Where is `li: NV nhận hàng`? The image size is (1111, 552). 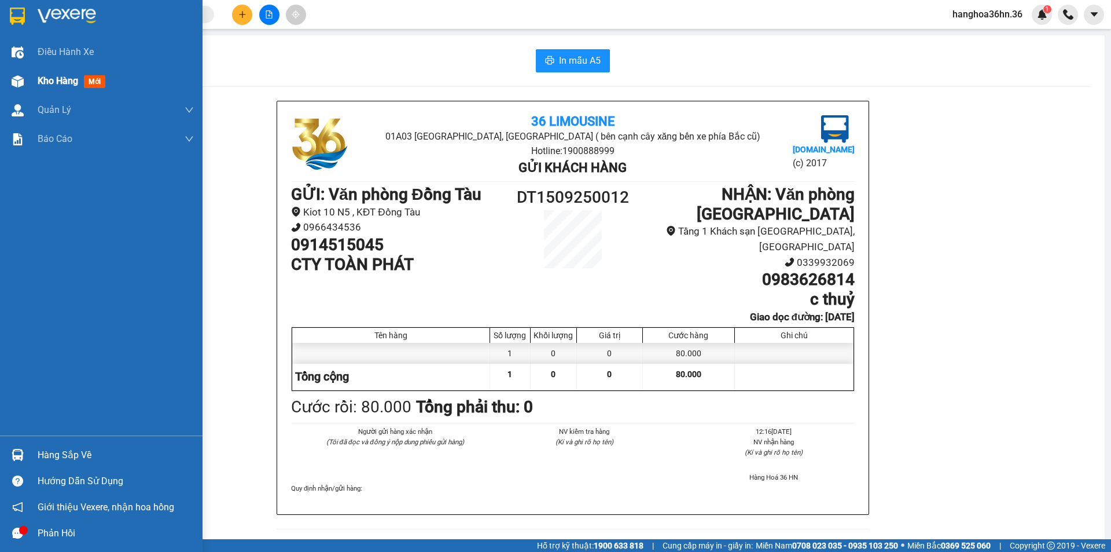
li: NV nhận hàng is located at coordinates (774, 442).